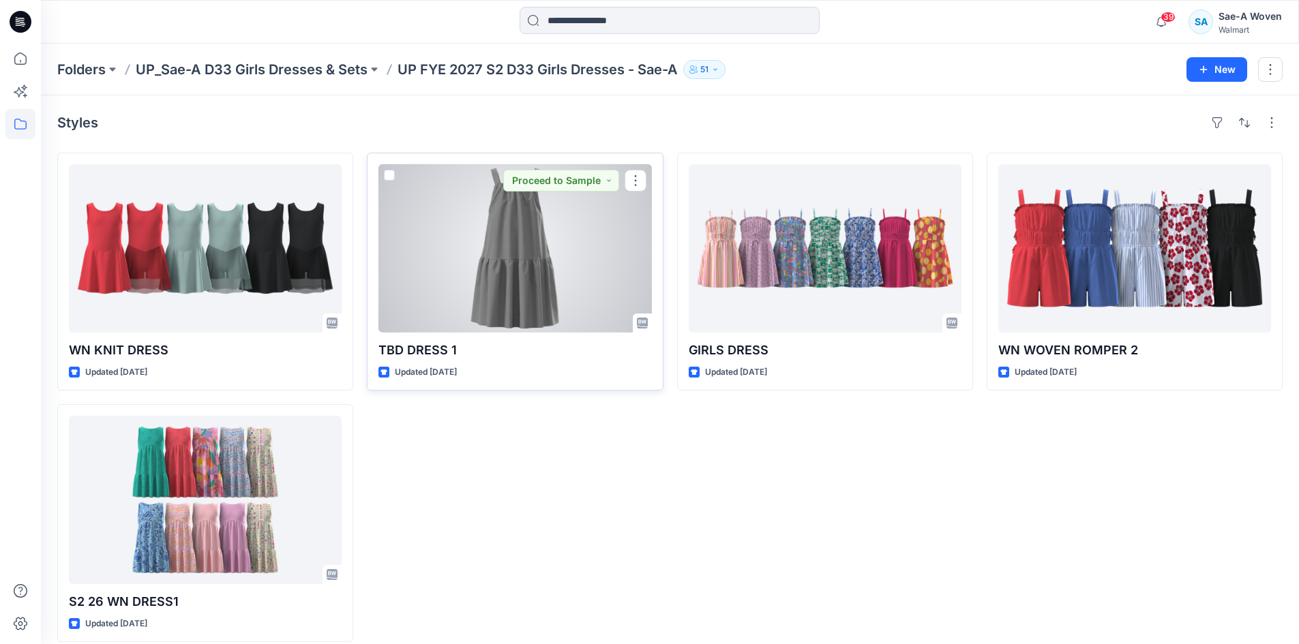 This screenshot has height=644, width=1299. Describe the element at coordinates (704, 70) in the screenshot. I see `button: 51` at that location.